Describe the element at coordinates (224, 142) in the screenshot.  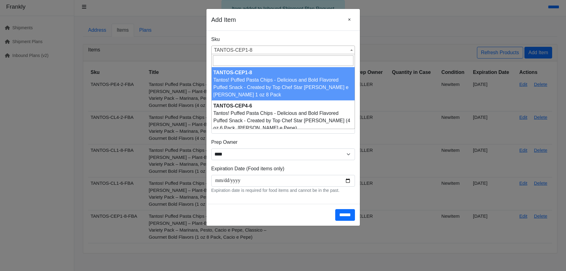
I see `label: Prep Owner` at that location.